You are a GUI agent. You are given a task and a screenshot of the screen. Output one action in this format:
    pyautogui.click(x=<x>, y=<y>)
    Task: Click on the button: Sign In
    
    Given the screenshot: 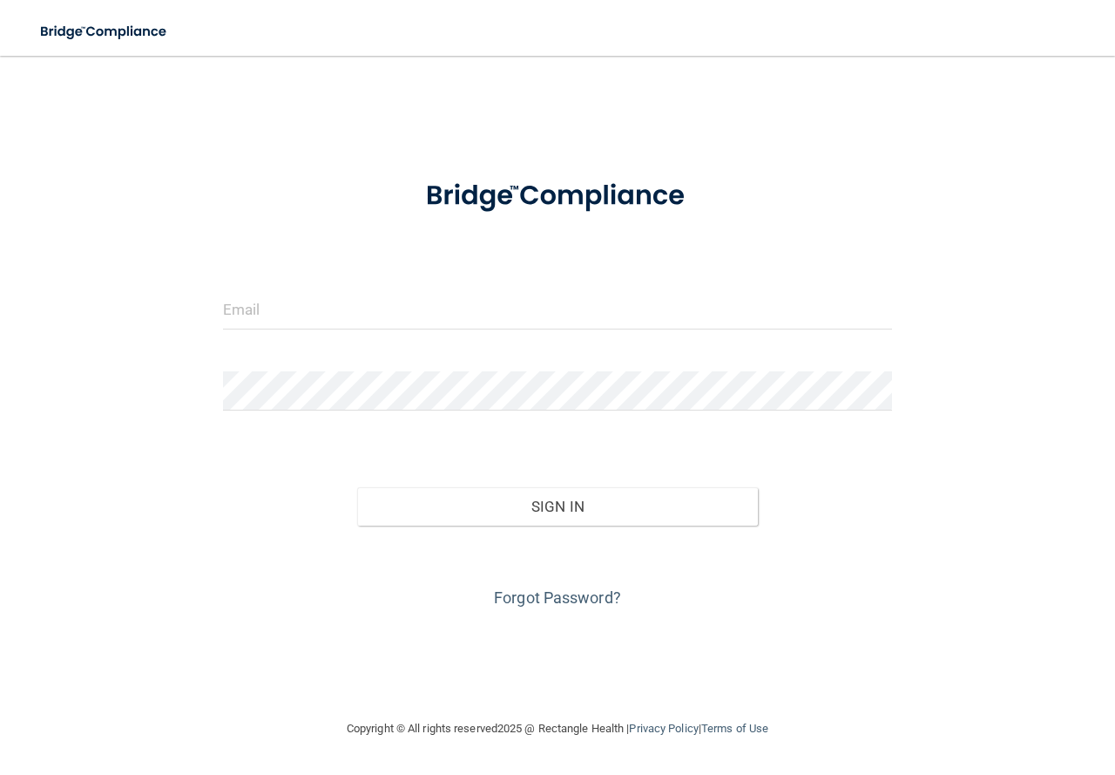 What is the action you would take?
    pyautogui.click(x=558, y=506)
    